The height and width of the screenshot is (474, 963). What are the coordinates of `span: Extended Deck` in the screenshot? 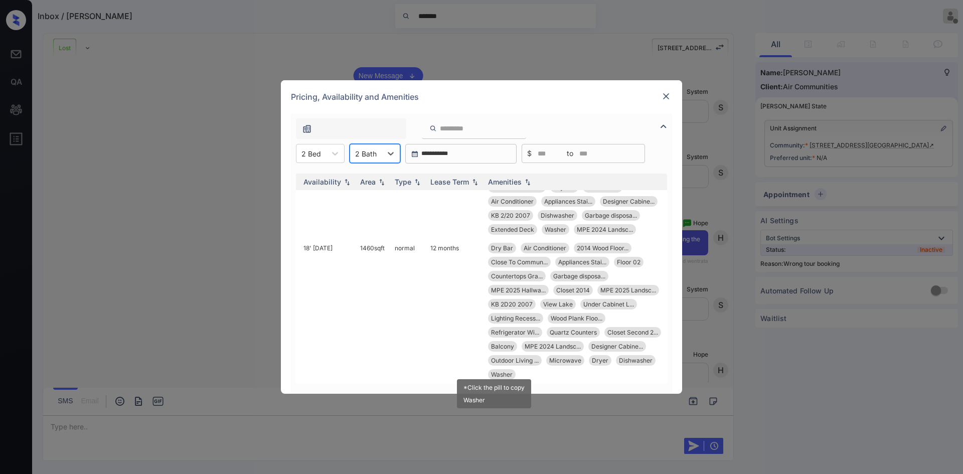 It's located at (513, 229).